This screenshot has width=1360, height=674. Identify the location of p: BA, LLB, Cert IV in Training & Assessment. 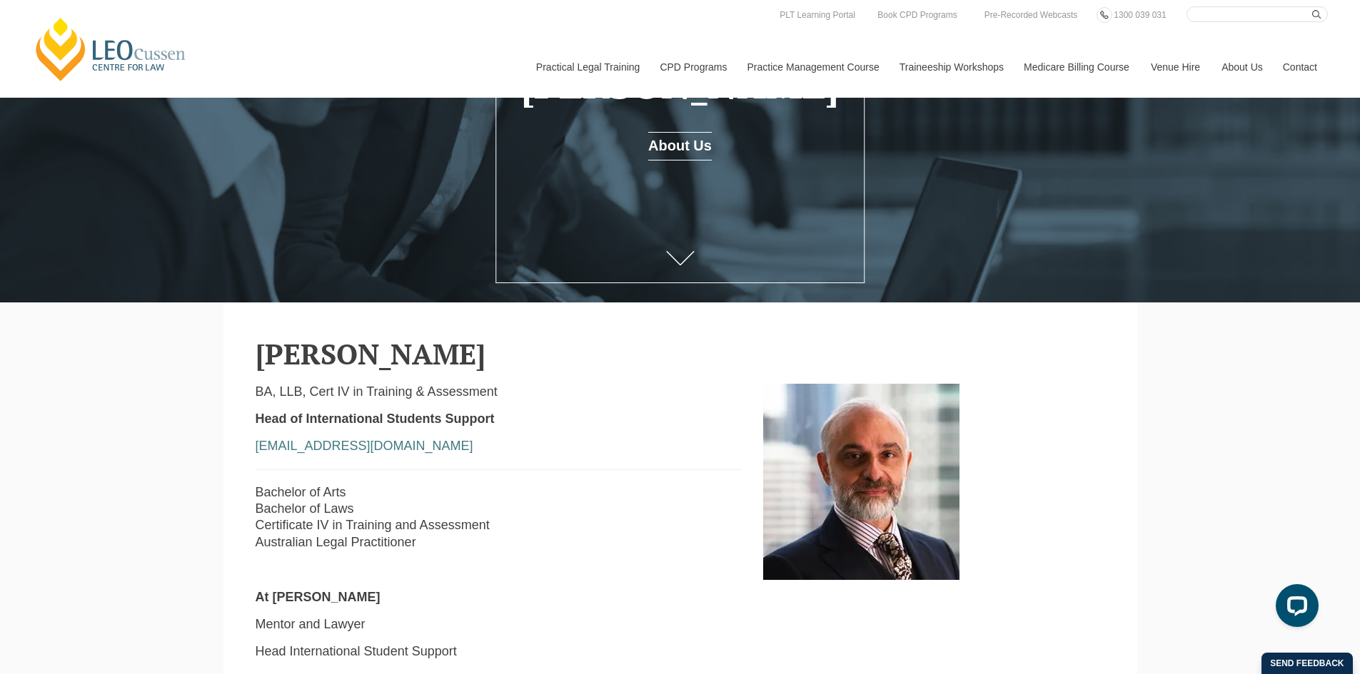
(499, 392).